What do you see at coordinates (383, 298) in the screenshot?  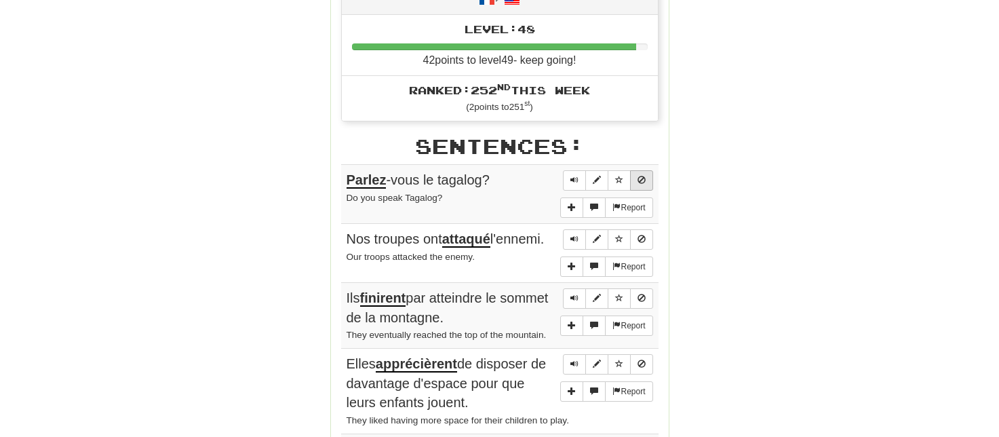 I see `u: finirent` at bounding box center [383, 298].